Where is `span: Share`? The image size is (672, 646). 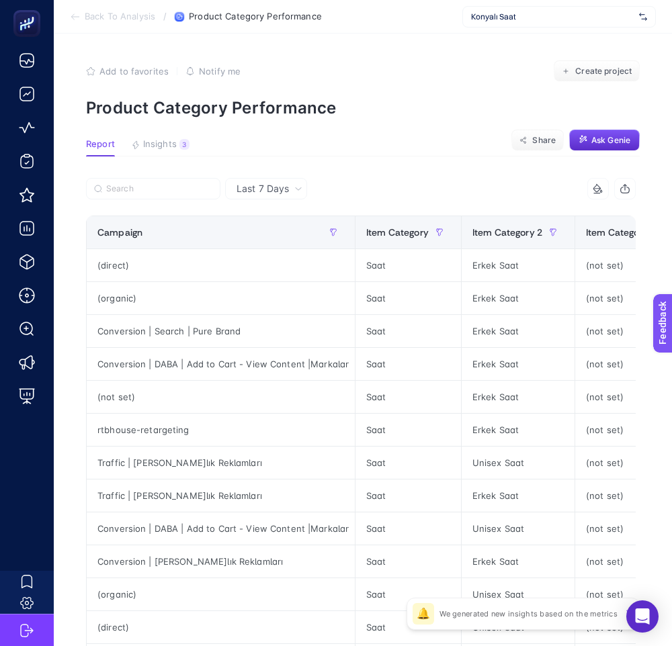 span: Share is located at coordinates (544, 140).